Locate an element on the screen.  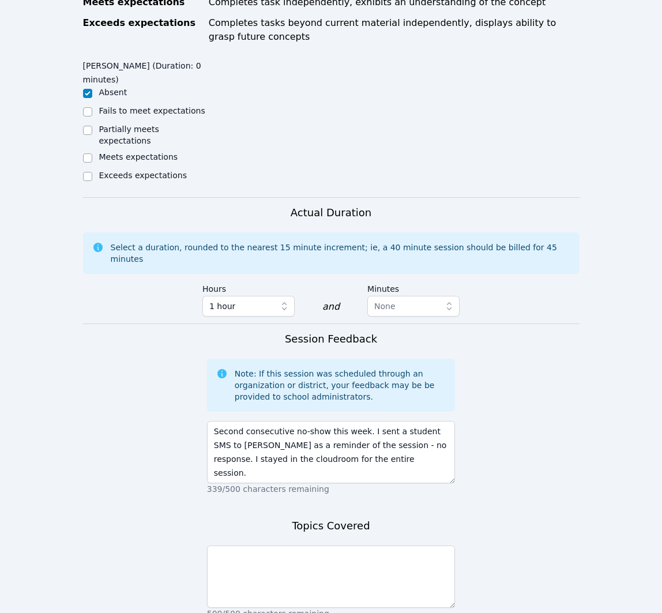
label: Minutes is located at coordinates (414, 287).